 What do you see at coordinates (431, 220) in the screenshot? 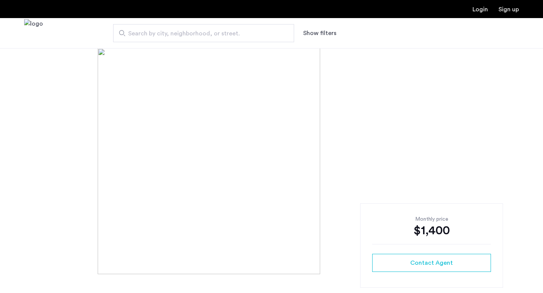
I see `div: Monthly price` at bounding box center [431, 220].